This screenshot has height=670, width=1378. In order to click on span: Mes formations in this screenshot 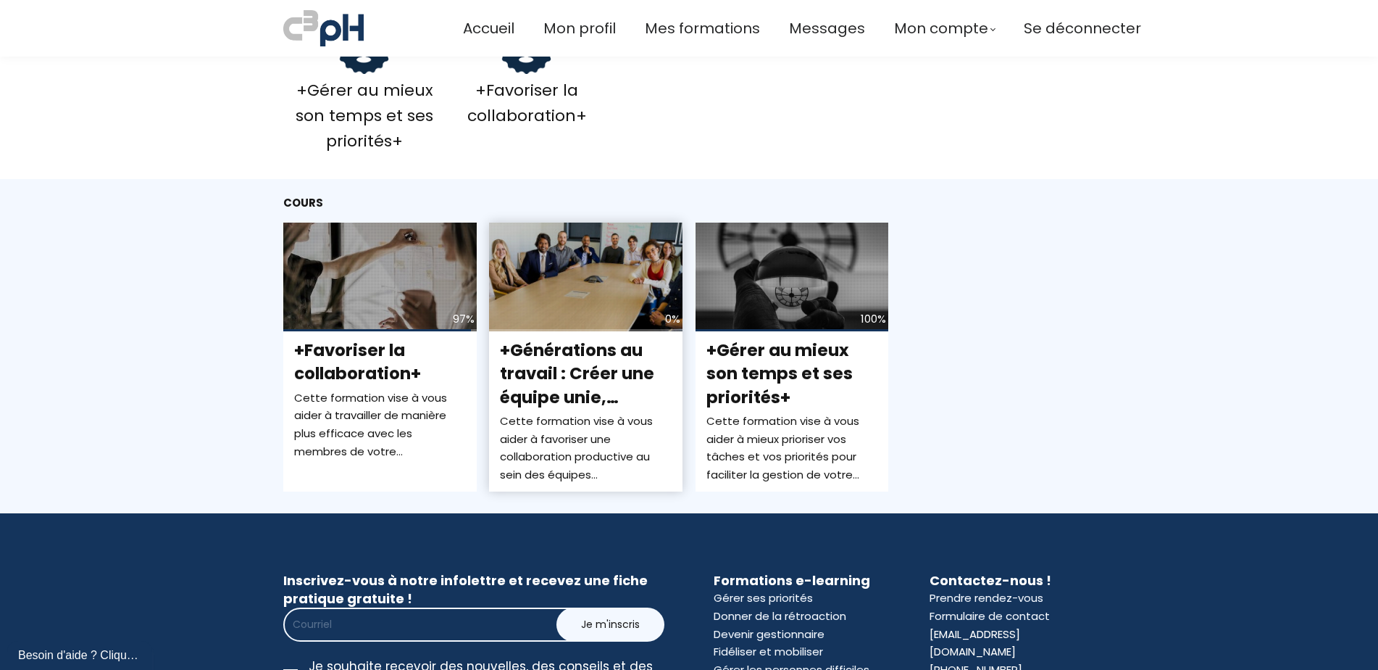, I will do `click(702, 28)`.